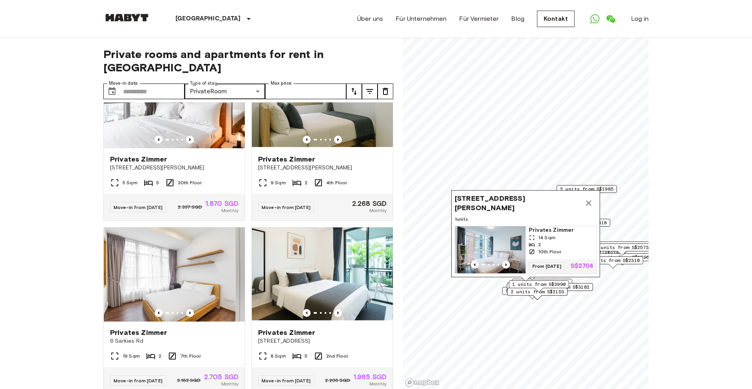 The width and height of the screenshot is (752, 389). Describe the element at coordinates (595, 19) in the screenshot. I see `a: Open WhatsApp` at that location.